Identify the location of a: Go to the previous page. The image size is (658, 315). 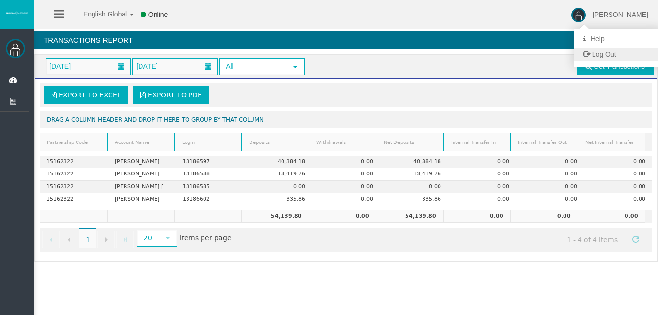
(69, 239).